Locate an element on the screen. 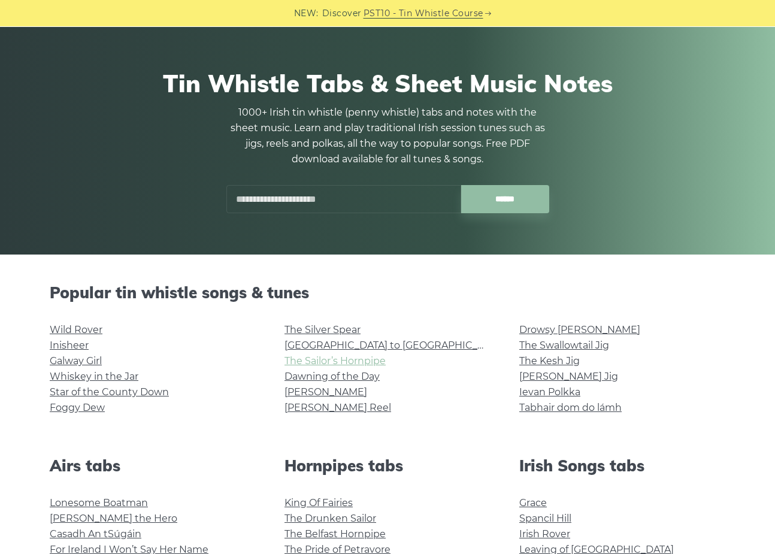  a: Casadh An tSúgáin is located at coordinates (95, 534).